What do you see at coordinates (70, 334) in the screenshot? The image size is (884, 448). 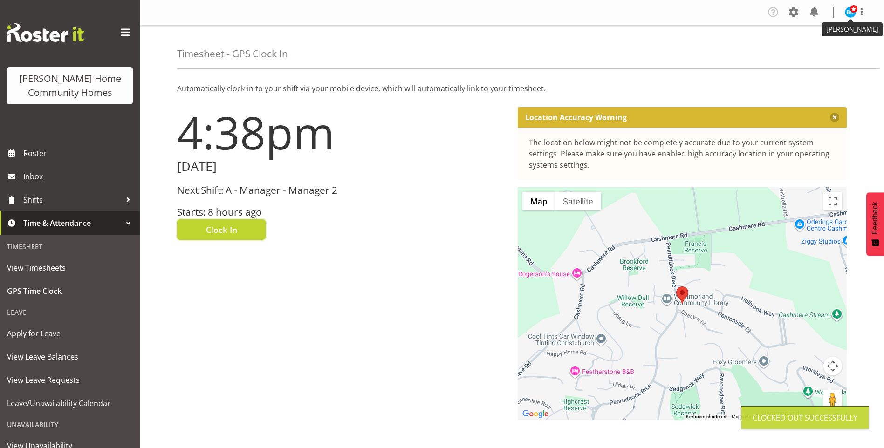 I see `a: Apply for Leave` at bounding box center [70, 334].